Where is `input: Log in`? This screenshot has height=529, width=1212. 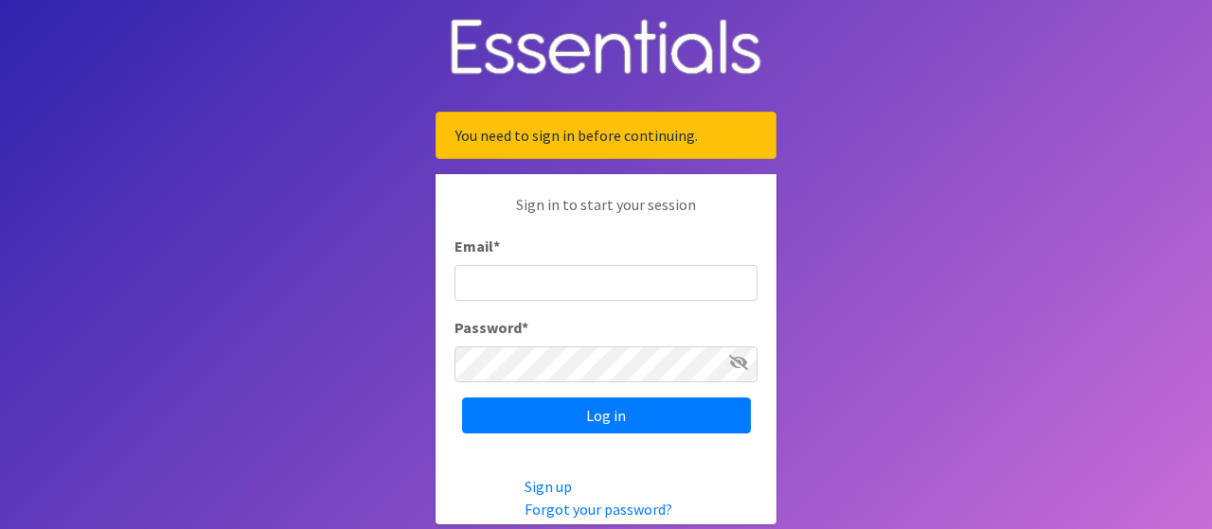 input: Log in is located at coordinates (606, 416).